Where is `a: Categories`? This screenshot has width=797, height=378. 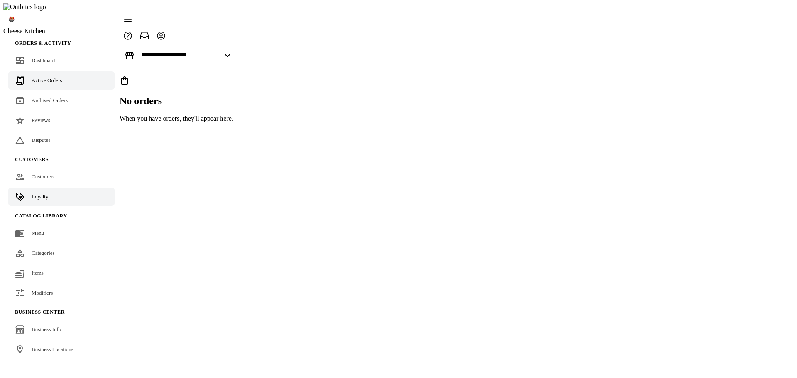
a: Categories is located at coordinates (61, 253).